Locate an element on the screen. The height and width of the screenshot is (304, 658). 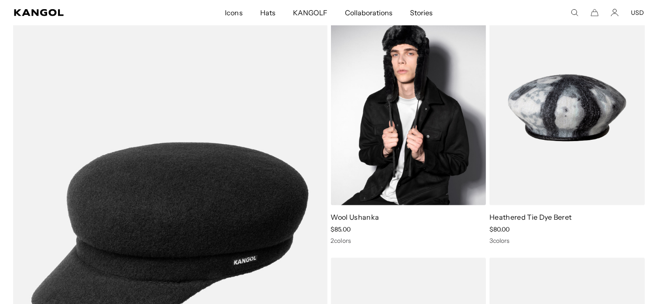
button: Cart is located at coordinates (595, 13).